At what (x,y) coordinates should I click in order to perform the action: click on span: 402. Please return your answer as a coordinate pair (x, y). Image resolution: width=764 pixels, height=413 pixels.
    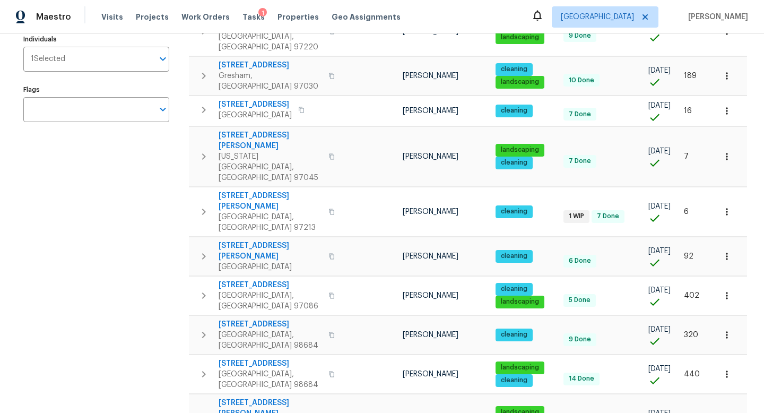
    Looking at the image, I should click on (691, 295).